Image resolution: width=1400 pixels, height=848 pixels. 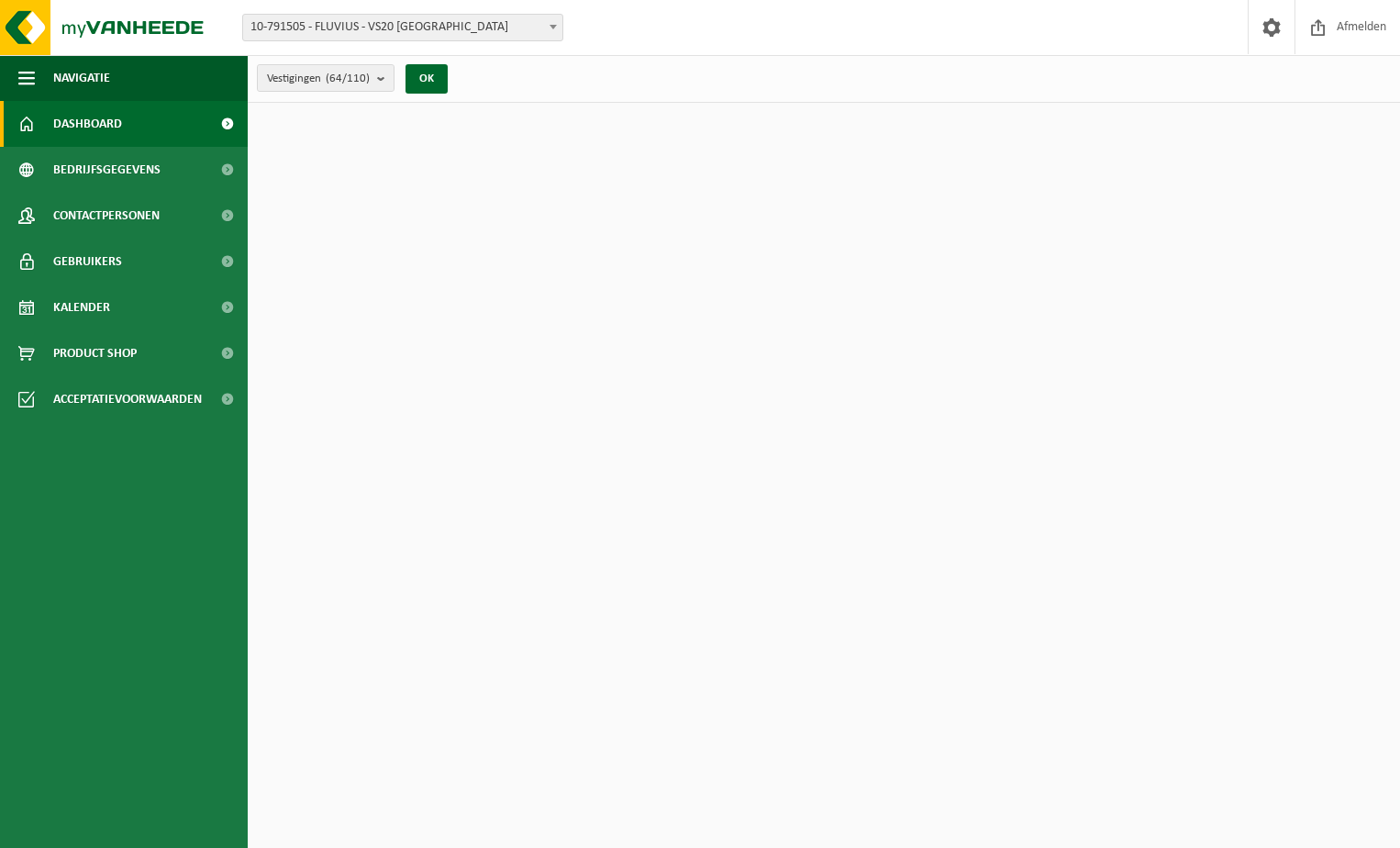 What do you see at coordinates (403, 28) in the screenshot?
I see `span: 10-791505 - FLUVIUS - VS20 ANTWERPEN` at bounding box center [403, 28].